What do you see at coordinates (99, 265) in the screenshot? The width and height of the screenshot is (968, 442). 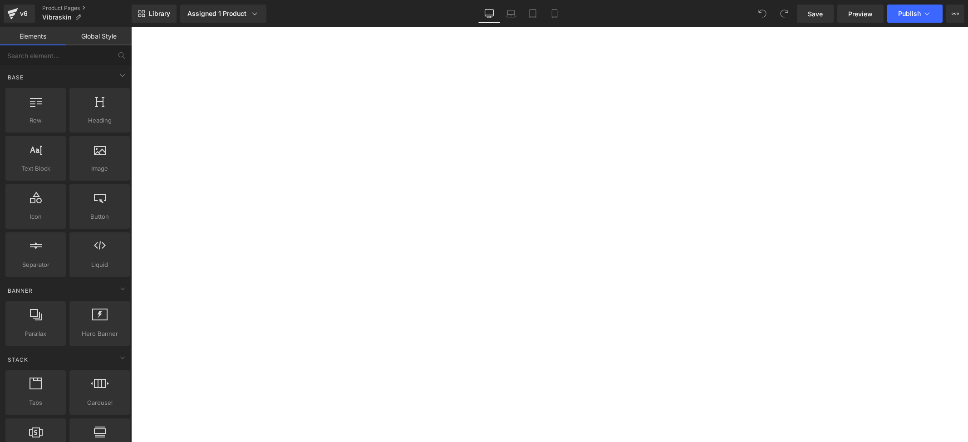 I see `span: Liquid` at bounding box center [99, 265].